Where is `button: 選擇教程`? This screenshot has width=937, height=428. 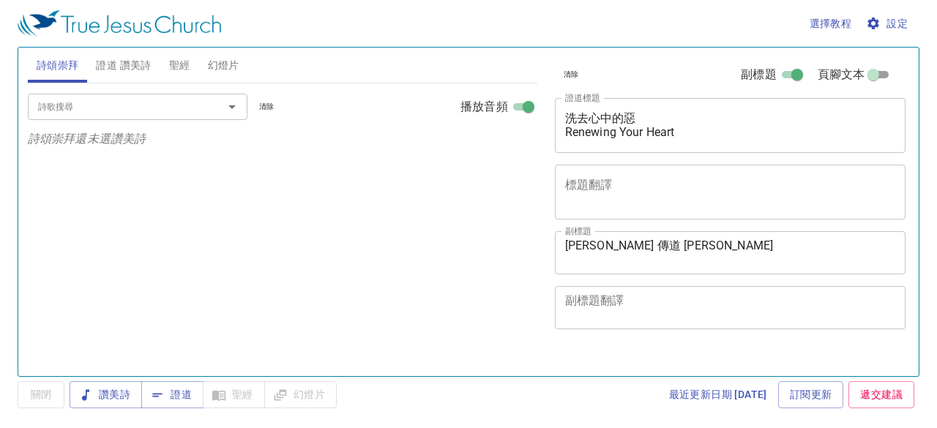
button: 選擇教程 is located at coordinates (831, 23).